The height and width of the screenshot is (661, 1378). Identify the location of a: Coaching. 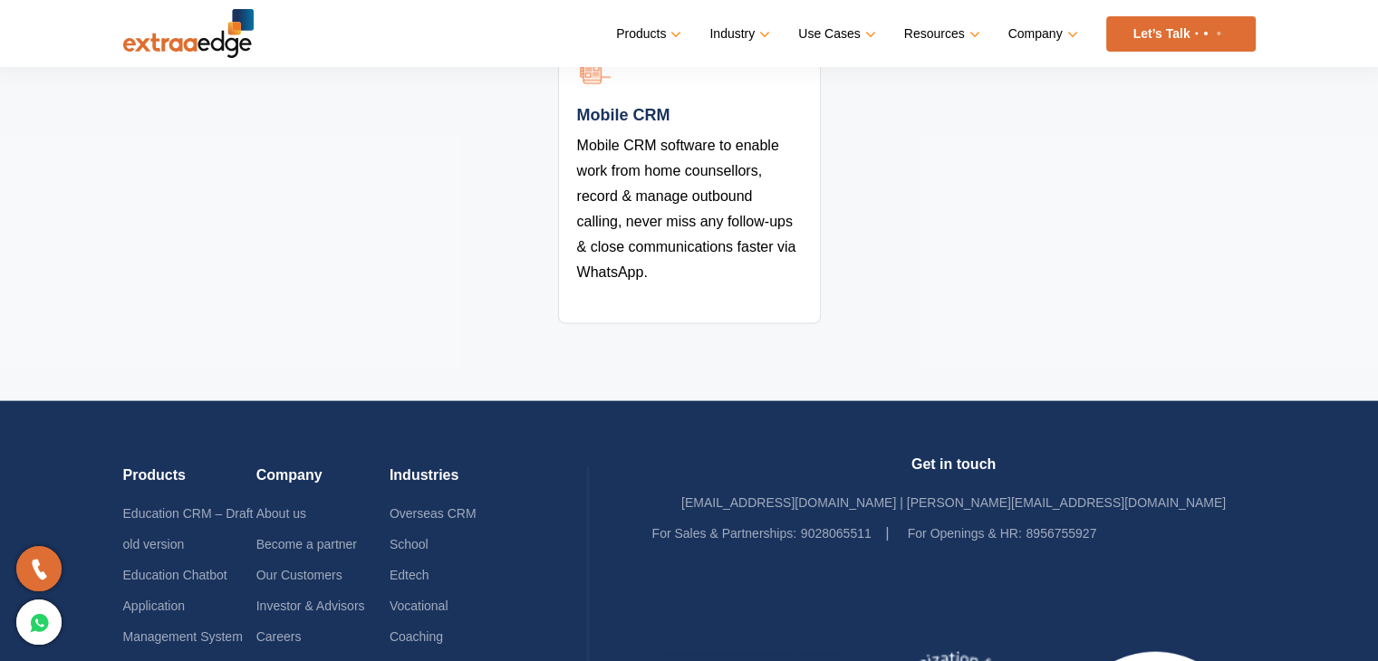
(416, 637).